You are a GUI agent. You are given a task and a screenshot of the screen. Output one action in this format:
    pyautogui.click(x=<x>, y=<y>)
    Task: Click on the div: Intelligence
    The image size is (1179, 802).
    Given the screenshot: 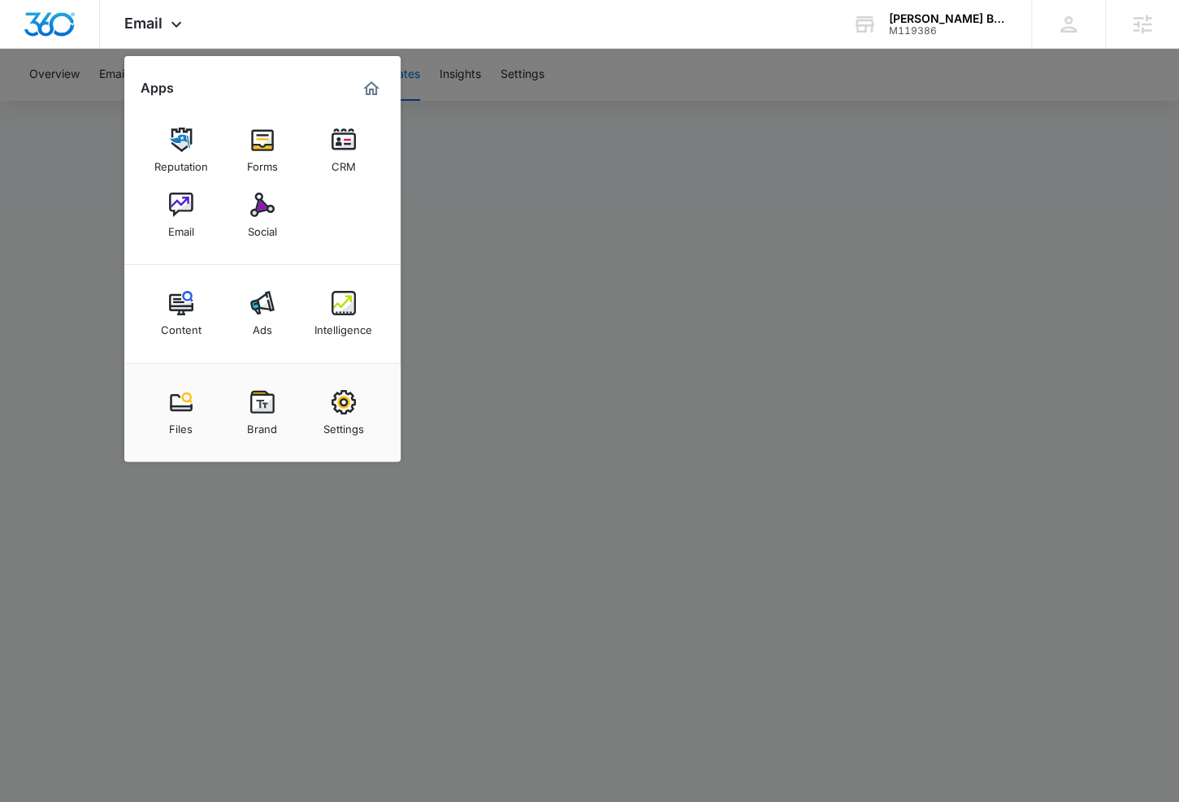 What is the action you would take?
    pyautogui.click(x=343, y=326)
    